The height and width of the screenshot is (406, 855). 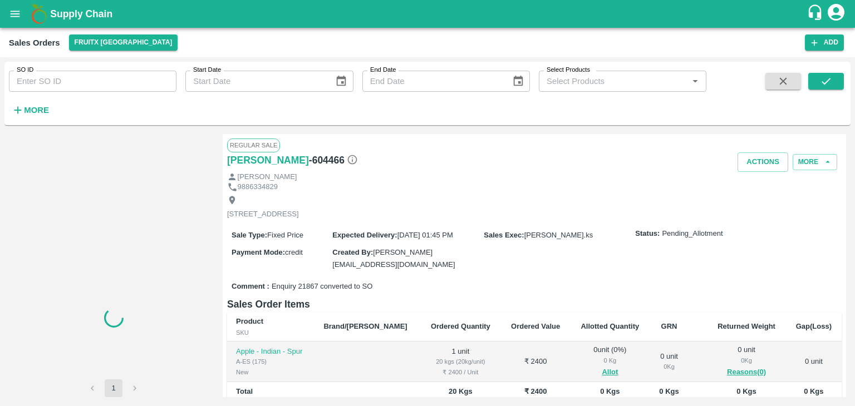 What do you see at coordinates (271, 333) in the screenshot?
I see `div: SKU` at bounding box center [271, 333].